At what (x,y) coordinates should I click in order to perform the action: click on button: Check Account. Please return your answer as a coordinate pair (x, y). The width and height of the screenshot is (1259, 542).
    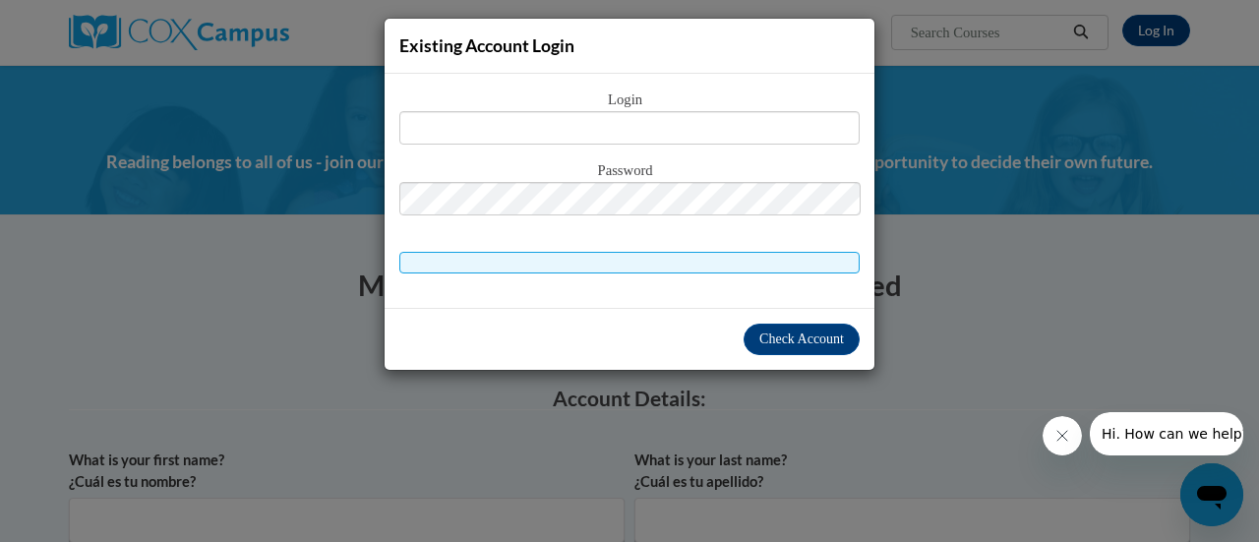
    Looking at the image, I should click on (801, 339).